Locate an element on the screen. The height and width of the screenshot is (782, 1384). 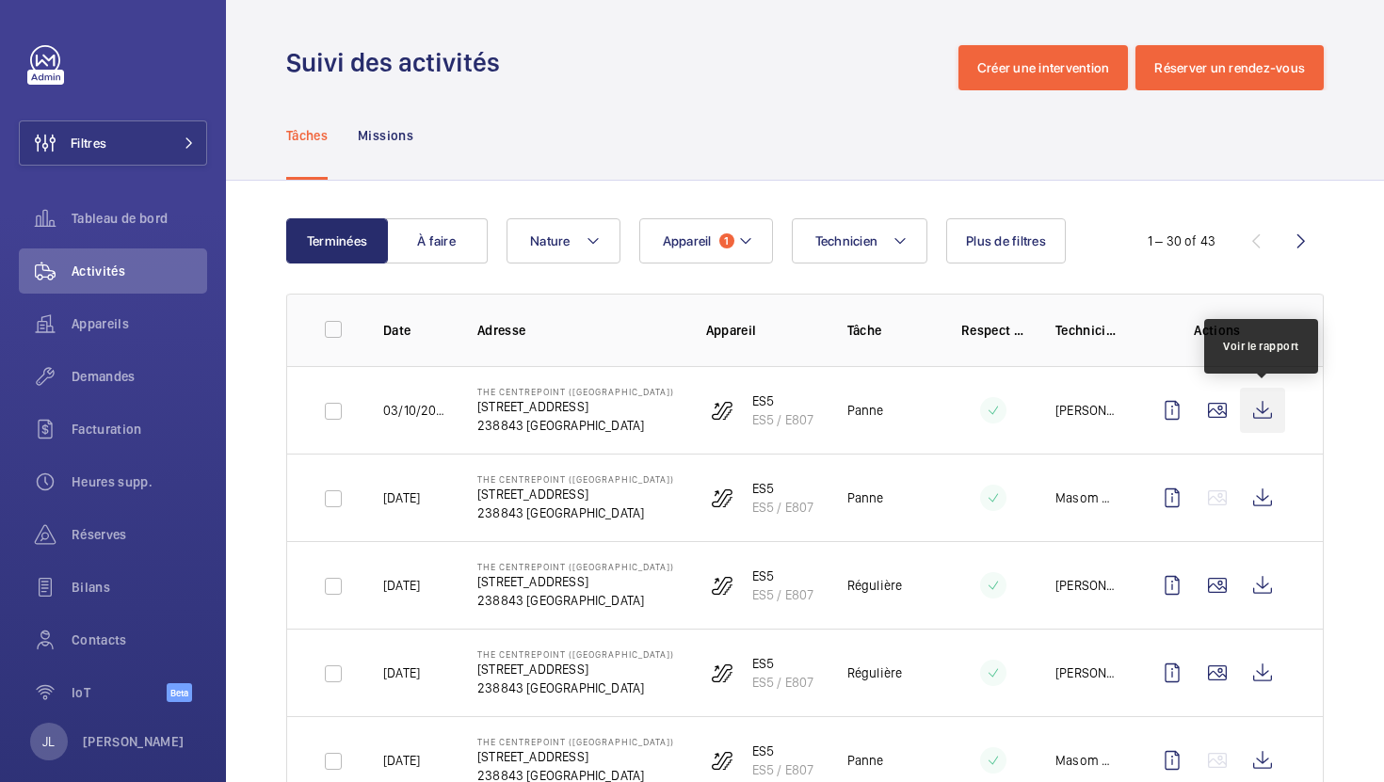
button: Terminées is located at coordinates (337, 241).